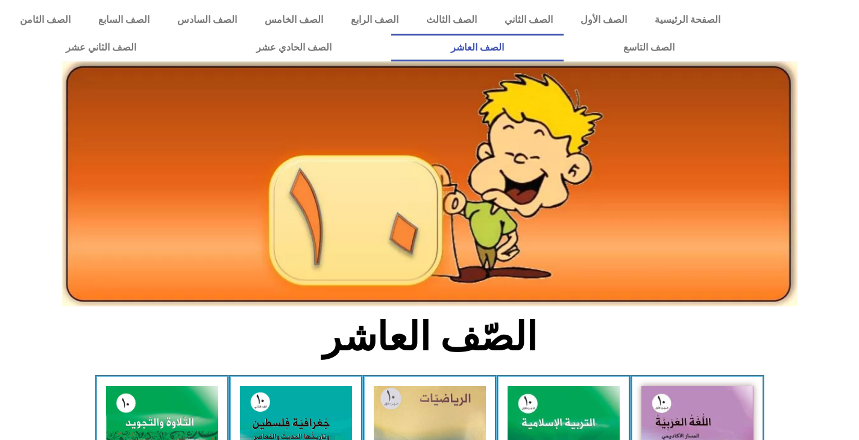  What do you see at coordinates (477, 48) in the screenshot?
I see `a: الصف العاشر` at bounding box center [477, 48].